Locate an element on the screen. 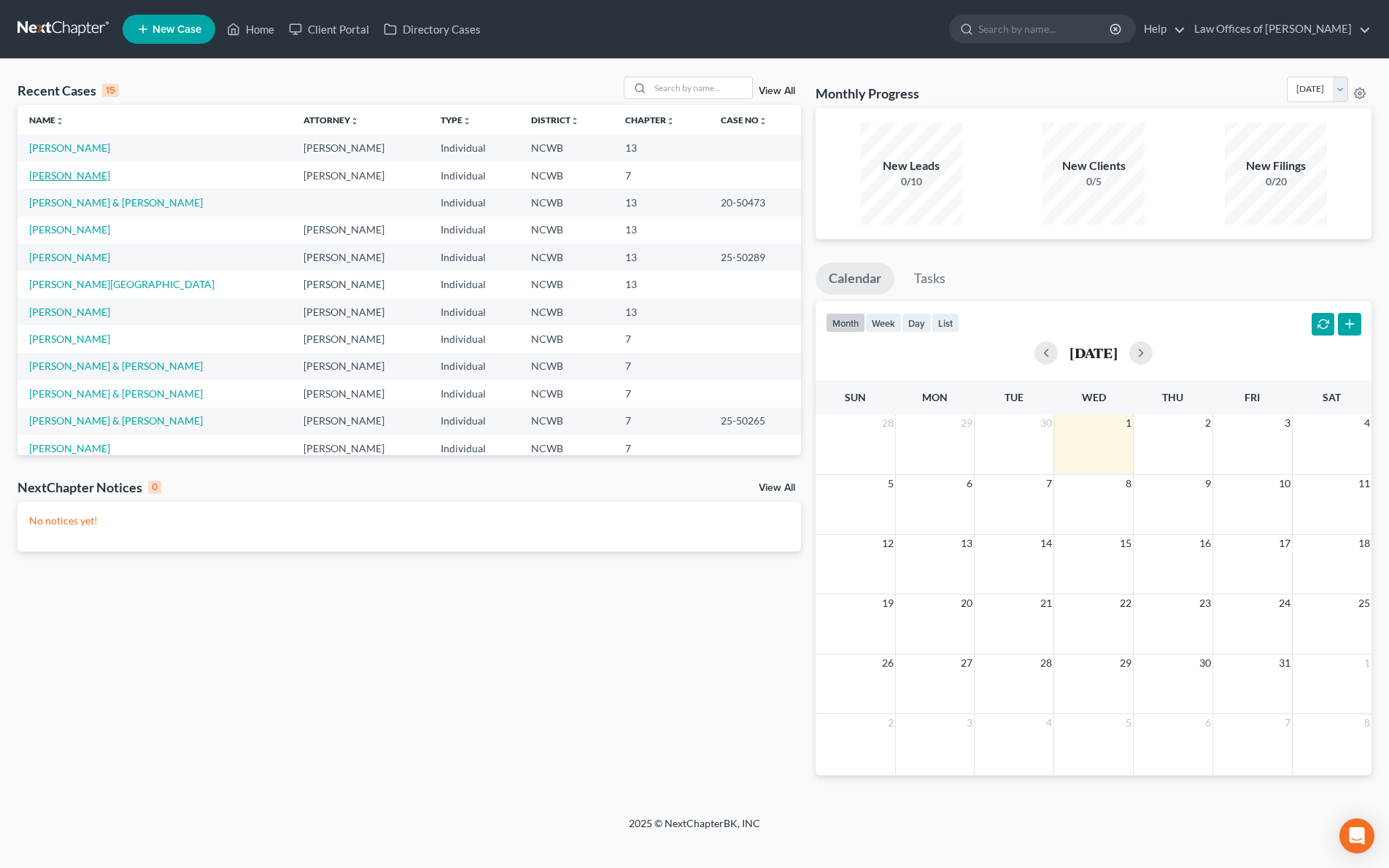  span: Sun is located at coordinates (855, 397).